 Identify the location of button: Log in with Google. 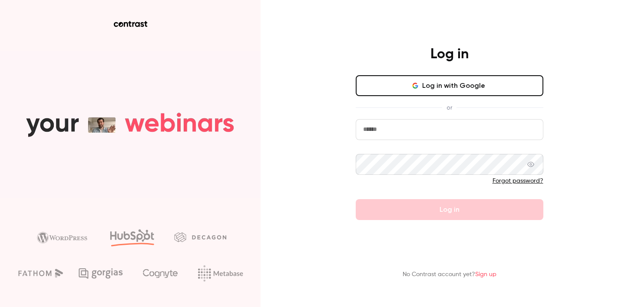
(450, 86).